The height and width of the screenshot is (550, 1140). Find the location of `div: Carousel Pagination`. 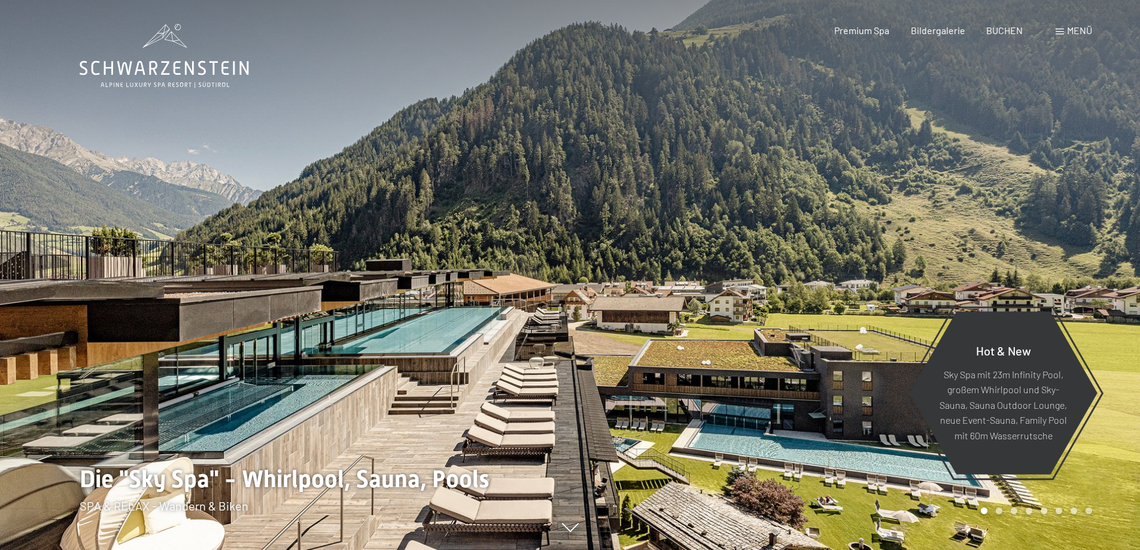

div: Carousel Pagination is located at coordinates (1034, 511).